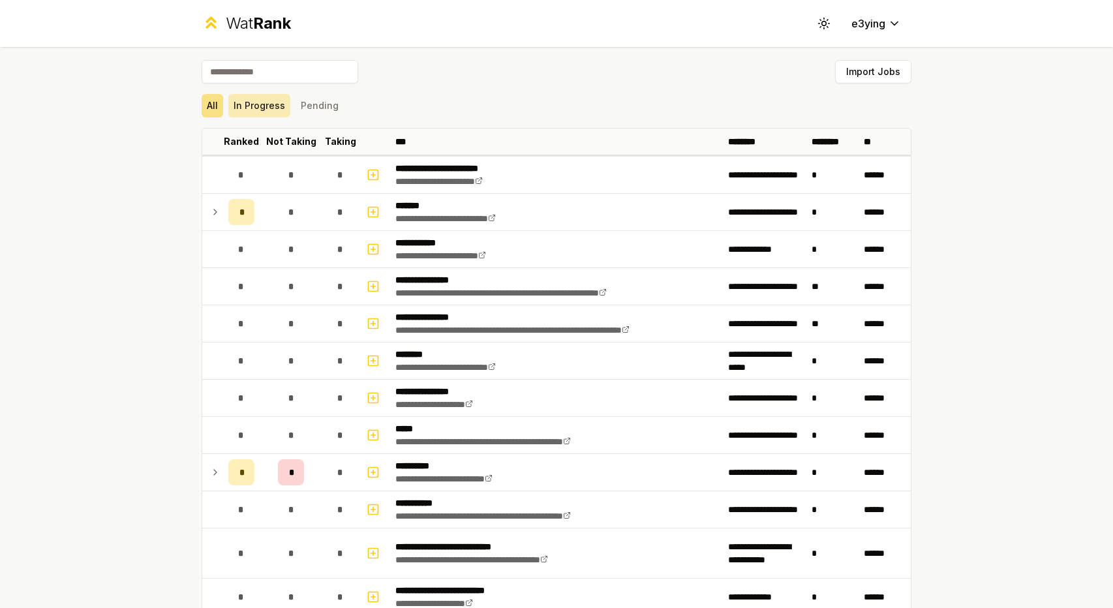  I want to click on p: Ranked, so click(241, 142).